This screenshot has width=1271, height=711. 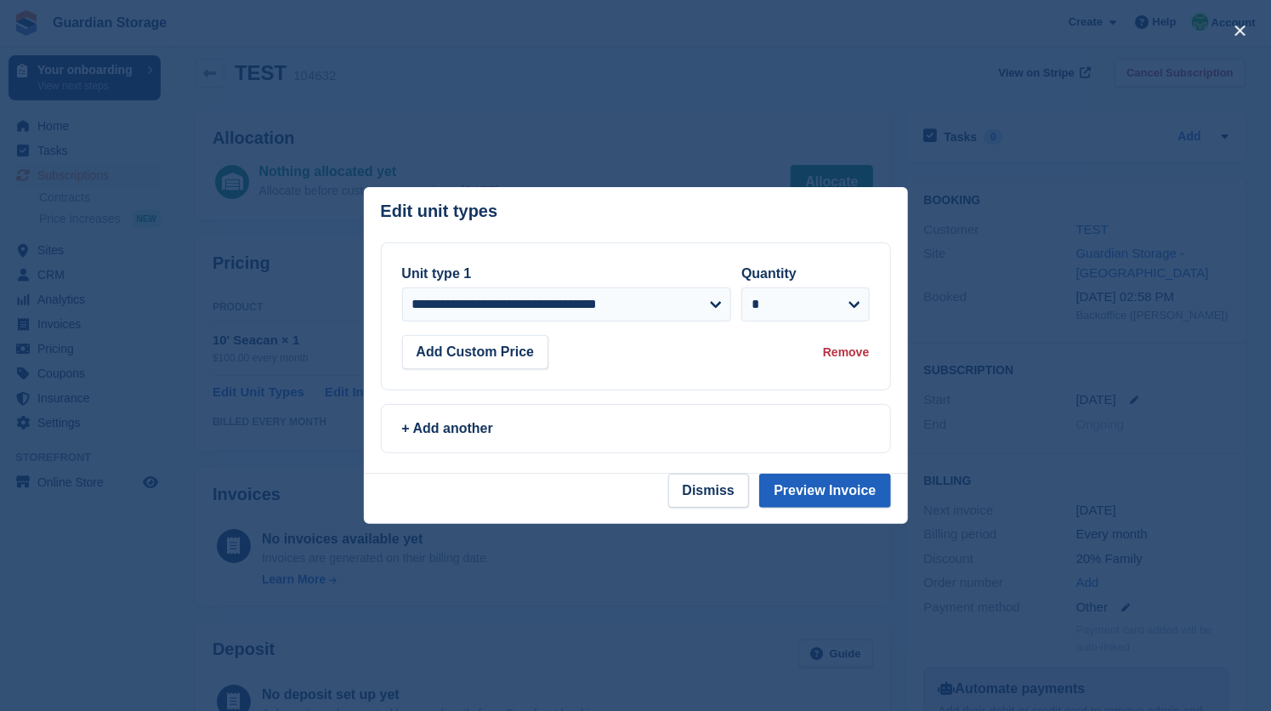 I want to click on p: Edit unit types, so click(x=439, y=211).